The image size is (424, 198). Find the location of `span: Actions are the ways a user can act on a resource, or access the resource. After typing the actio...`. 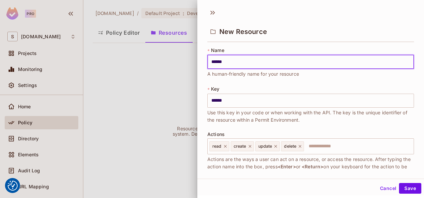

span: Actions are the ways a user can act on a resource, or access the resource. After typing the actio... is located at coordinates (311, 167).